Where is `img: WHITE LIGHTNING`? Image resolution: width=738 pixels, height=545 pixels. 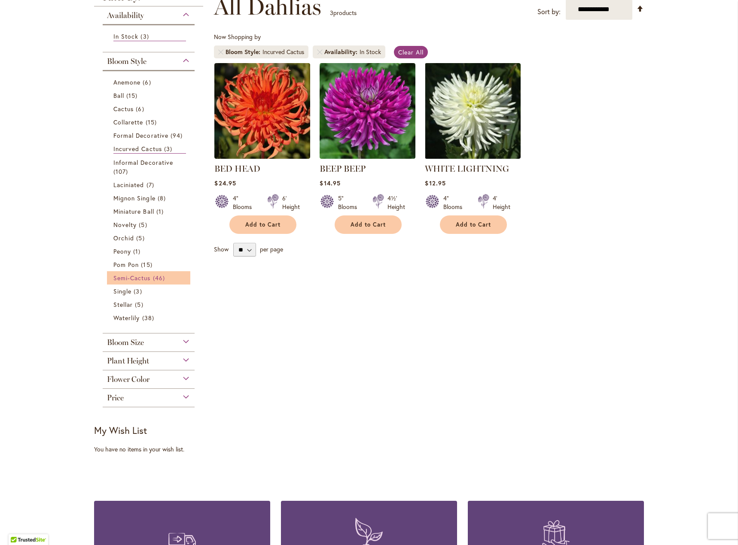 img: WHITE LIGHTNING is located at coordinates (472, 111).